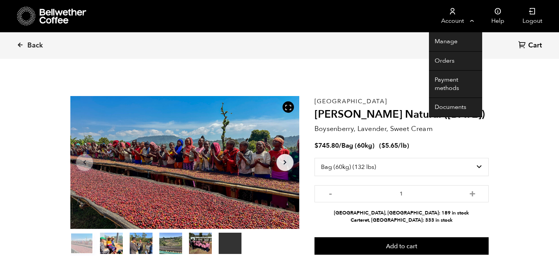 This screenshot has height=279, width=559. What do you see at coordinates (390, 146) in the screenshot?
I see `bdi: 5.65` at bounding box center [390, 146].